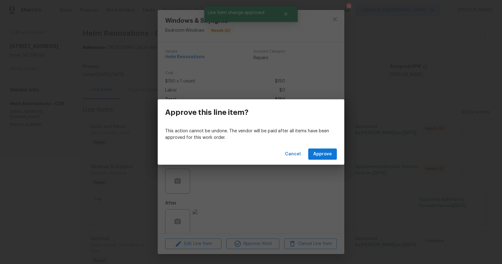 This screenshot has height=264, width=502. Describe the element at coordinates (322, 154) in the screenshot. I see `span: Approve` at that location.